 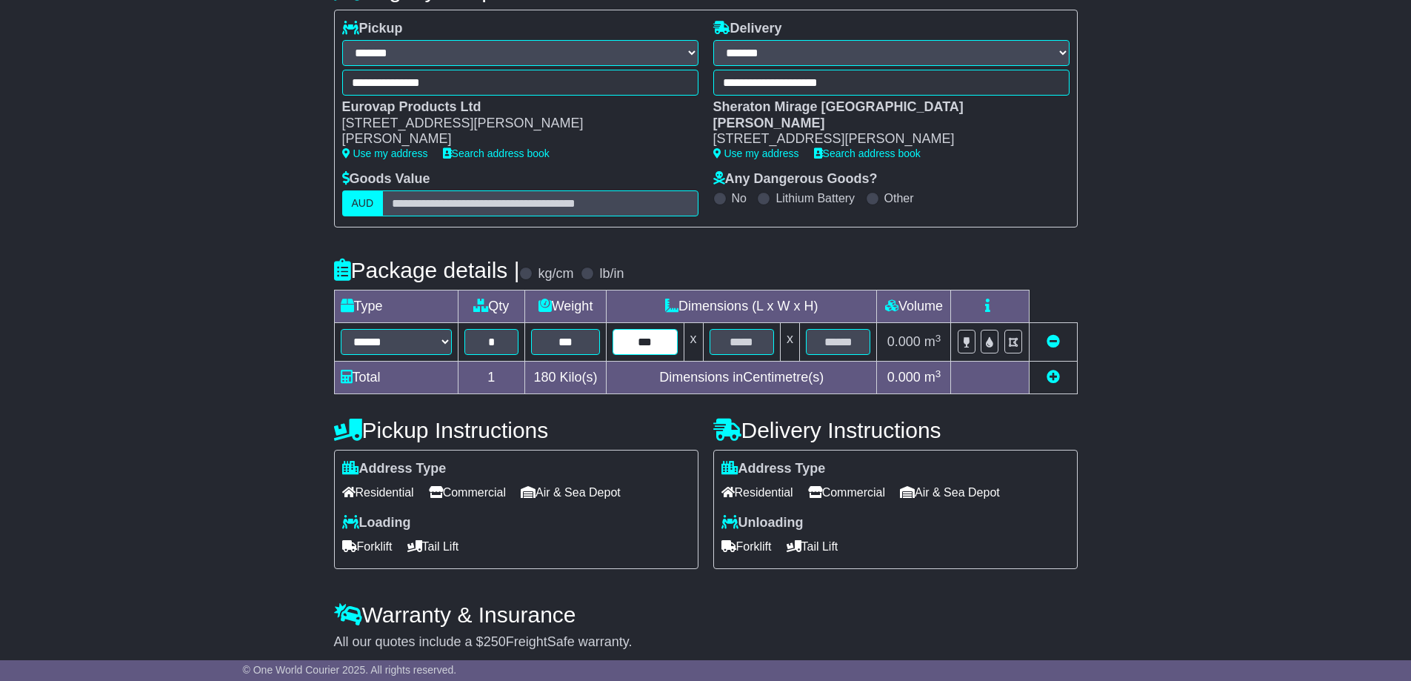 I want to click on h4: Delivery Instructions, so click(x=895, y=430).